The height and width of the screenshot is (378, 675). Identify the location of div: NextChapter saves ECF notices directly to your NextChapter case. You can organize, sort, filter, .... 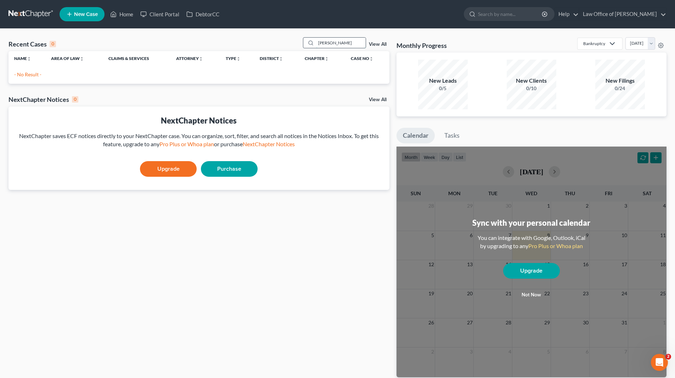
(199, 140).